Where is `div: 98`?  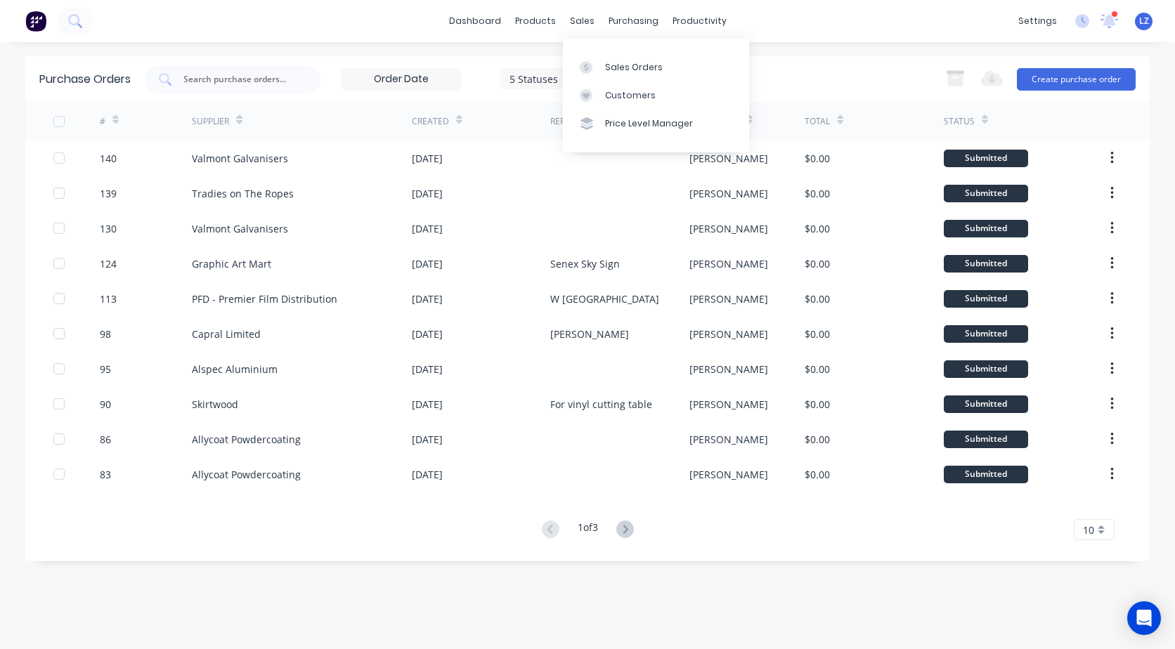 div: 98 is located at coordinates (105, 334).